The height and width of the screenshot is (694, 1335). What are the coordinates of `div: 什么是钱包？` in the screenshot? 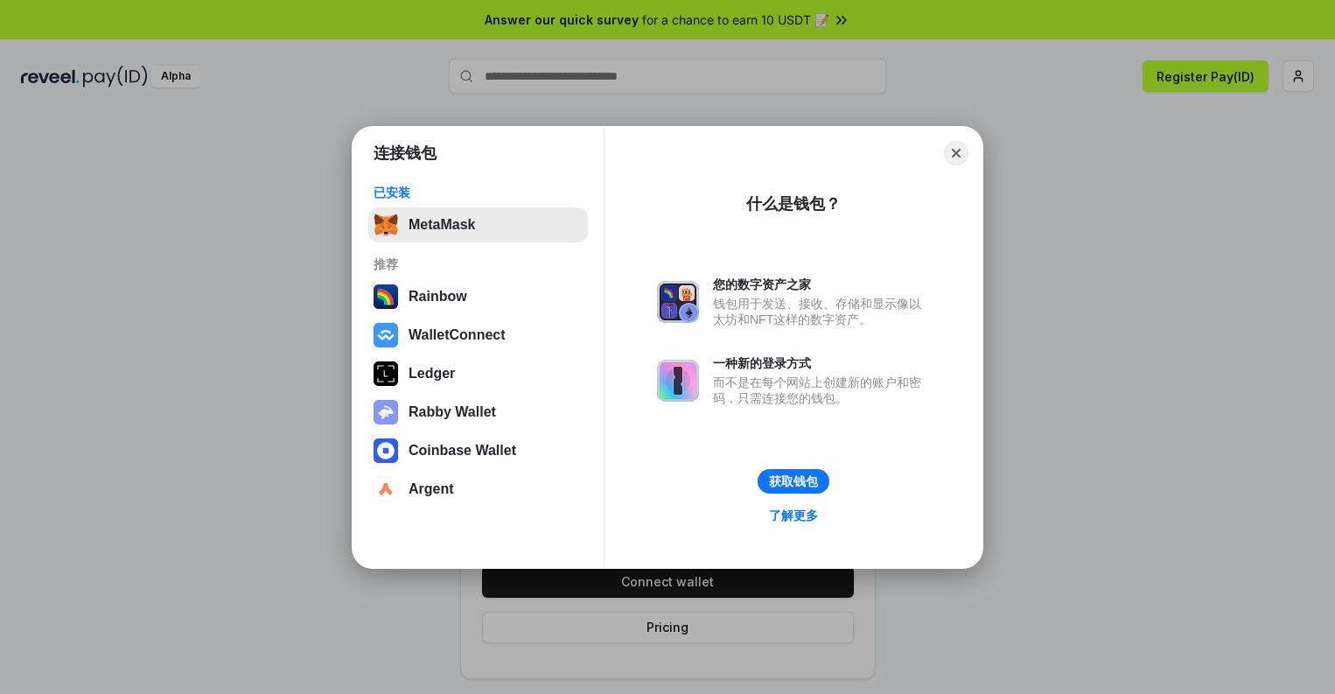 It's located at (793, 204).